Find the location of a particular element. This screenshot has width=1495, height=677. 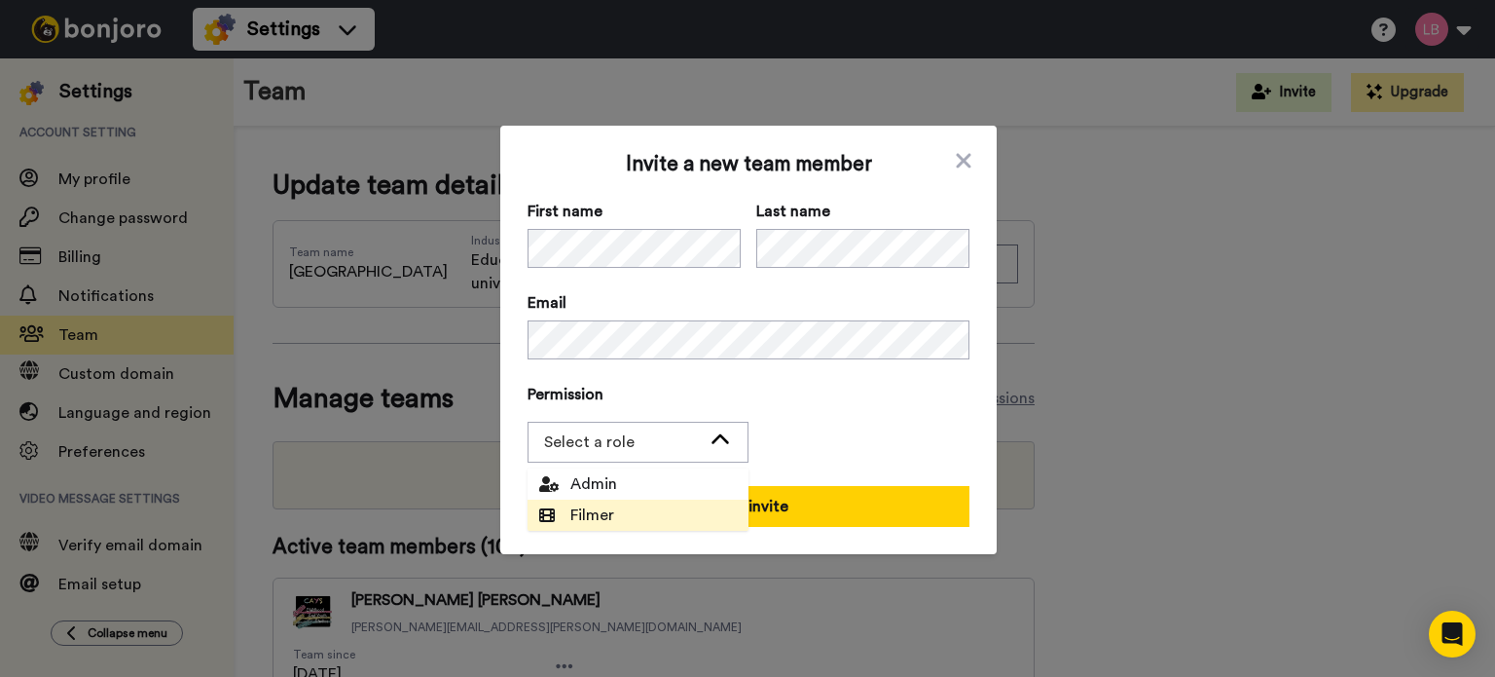

span: Last name is located at coordinates (862, 211).